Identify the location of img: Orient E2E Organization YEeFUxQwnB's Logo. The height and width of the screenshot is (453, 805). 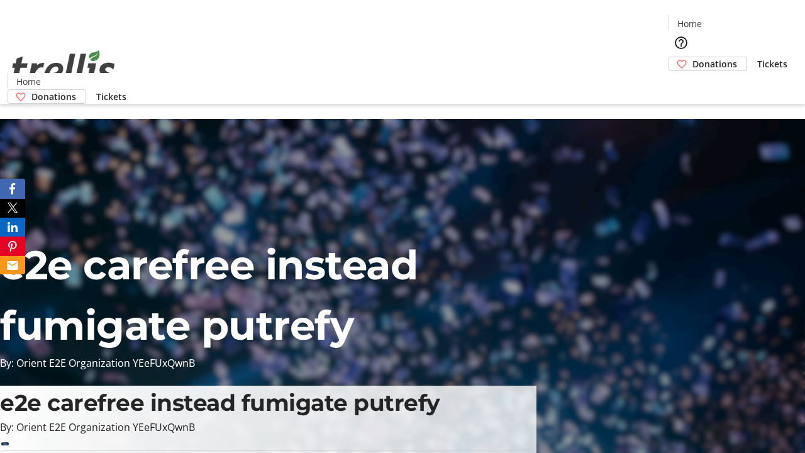
(64, 68).